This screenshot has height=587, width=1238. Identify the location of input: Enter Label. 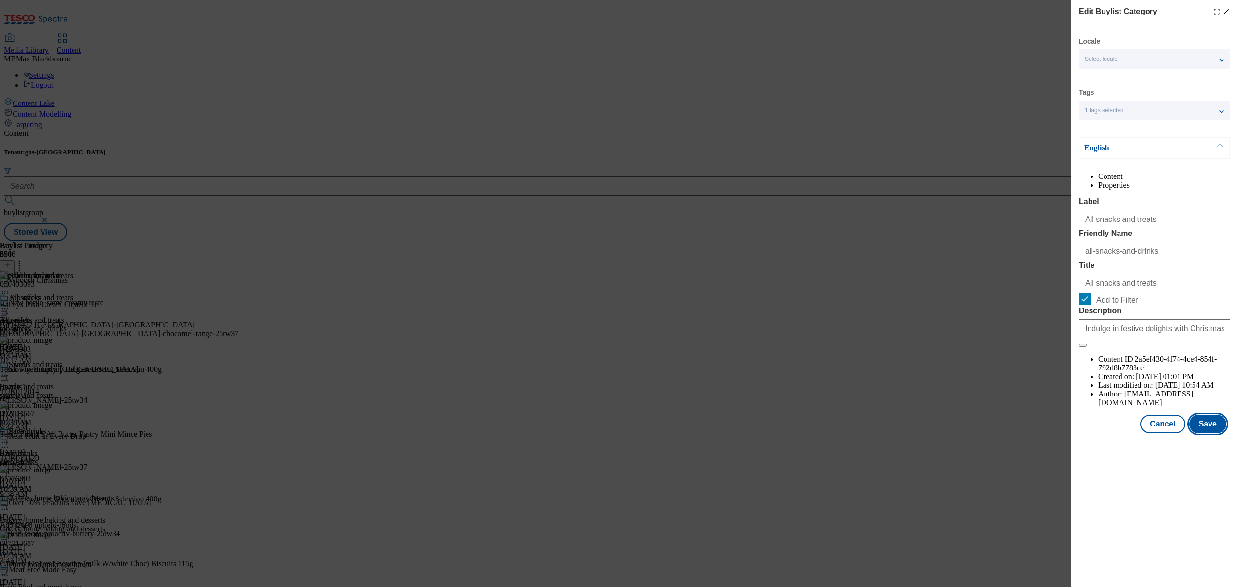
(1155, 220).